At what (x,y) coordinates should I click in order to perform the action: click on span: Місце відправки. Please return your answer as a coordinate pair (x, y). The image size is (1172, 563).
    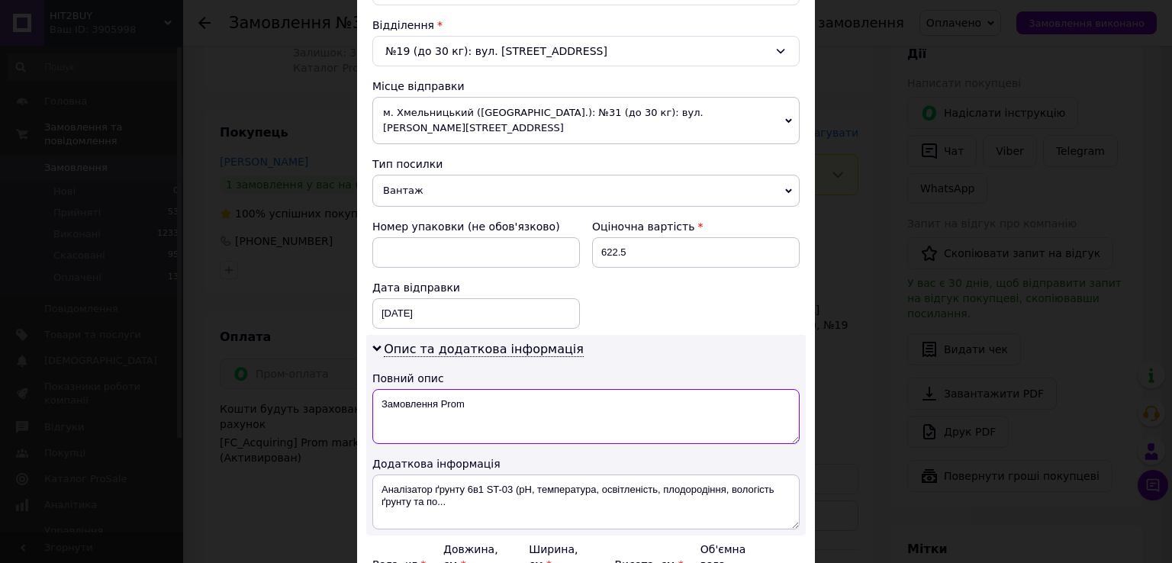
    Looking at the image, I should click on (418, 86).